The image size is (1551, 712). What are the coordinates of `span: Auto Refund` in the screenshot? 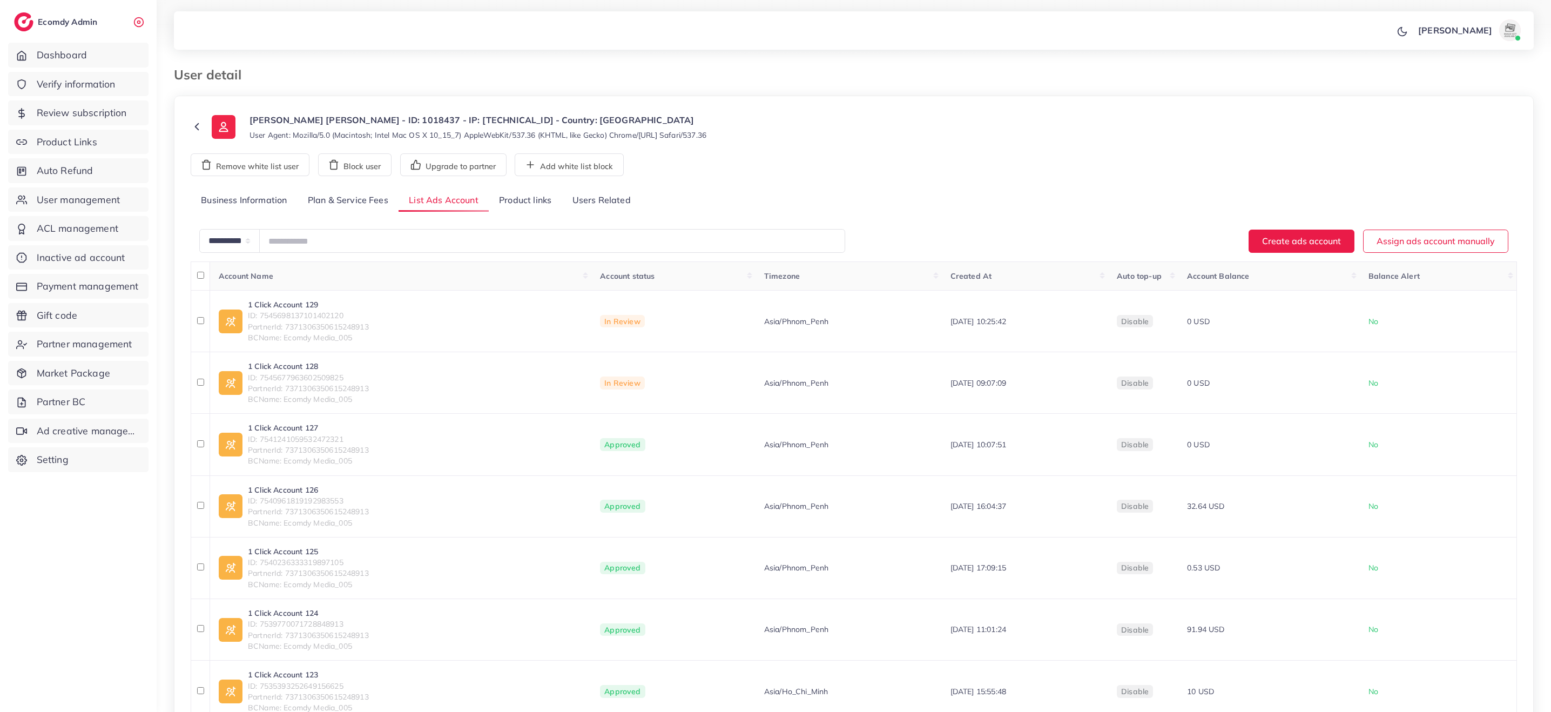 It's located at (65, 171).